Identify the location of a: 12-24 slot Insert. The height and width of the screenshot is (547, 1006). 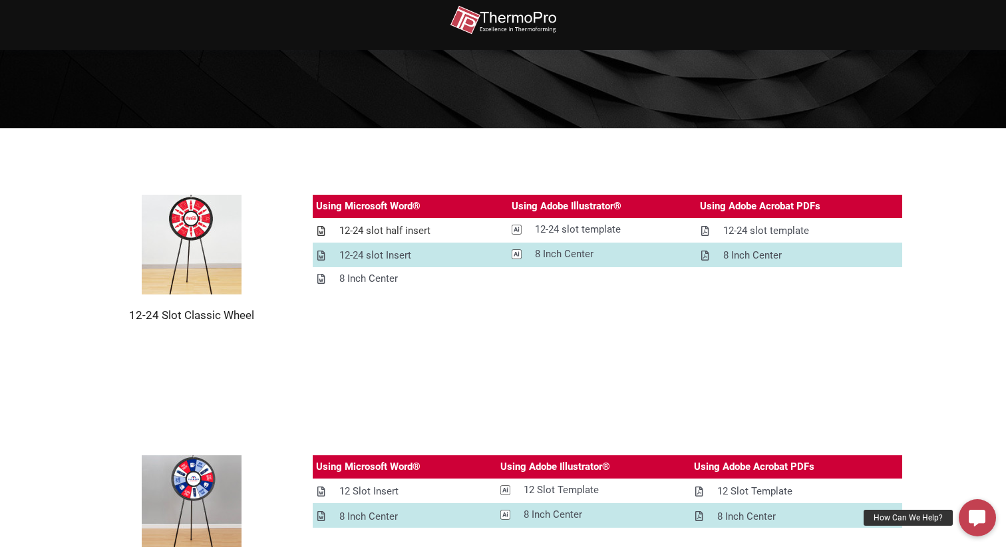
(410, 255).